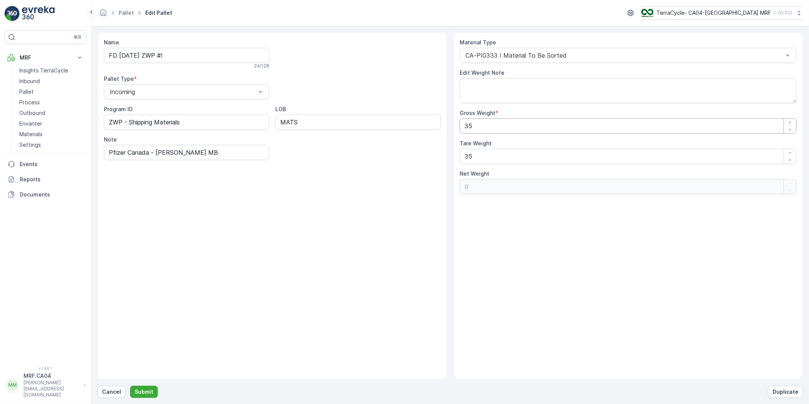 Image resolution: width=809 pixels, height=404 pixels. I want to click on a: Materials, so click(51, 134).